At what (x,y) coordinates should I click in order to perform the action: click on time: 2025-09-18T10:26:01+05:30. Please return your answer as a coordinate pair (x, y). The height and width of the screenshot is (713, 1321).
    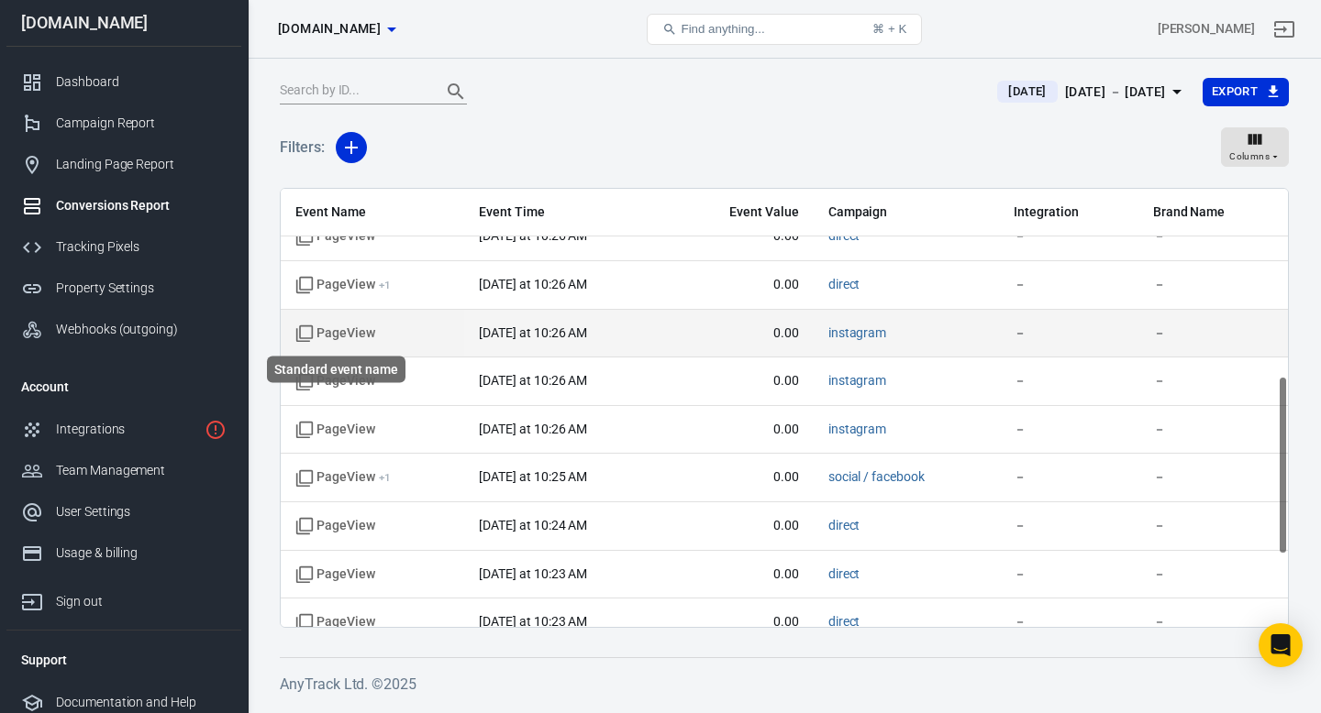
    Looking at the image, I should click on (533, 429).